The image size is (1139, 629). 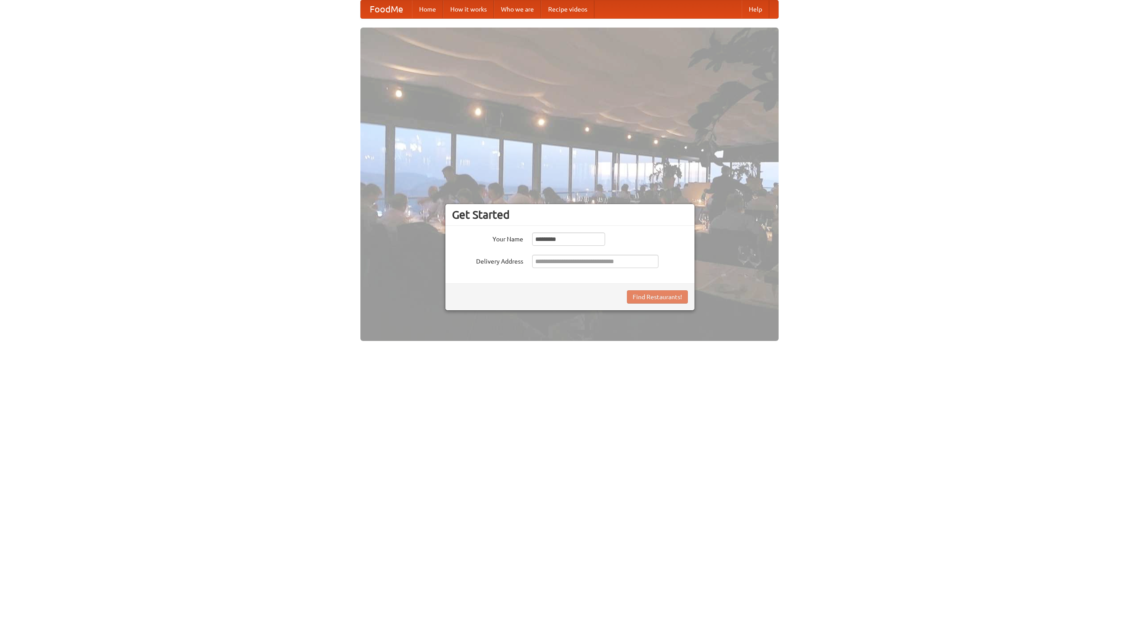 I want to click on a: How it works, so click(x=468, y=9).